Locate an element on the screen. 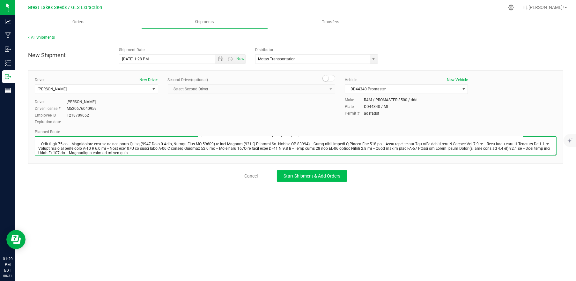 The width and height of the screenshot is (576, 281). label: Employee ID is located at coordinates (51, 115).